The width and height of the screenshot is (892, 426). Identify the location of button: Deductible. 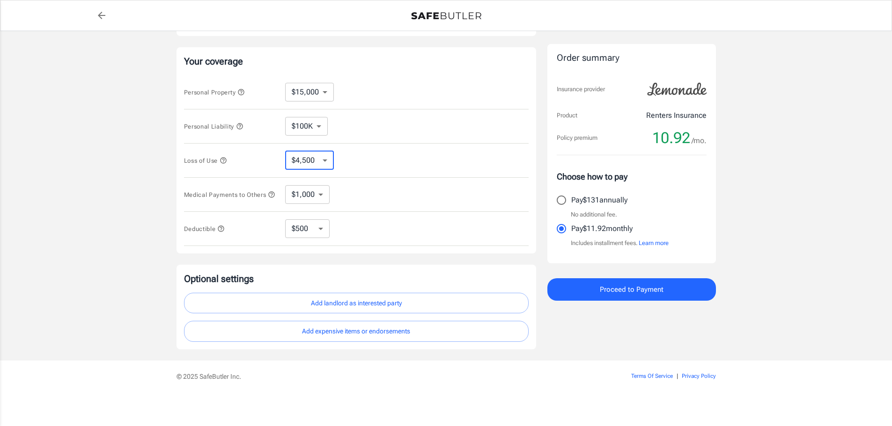
(205, 229).